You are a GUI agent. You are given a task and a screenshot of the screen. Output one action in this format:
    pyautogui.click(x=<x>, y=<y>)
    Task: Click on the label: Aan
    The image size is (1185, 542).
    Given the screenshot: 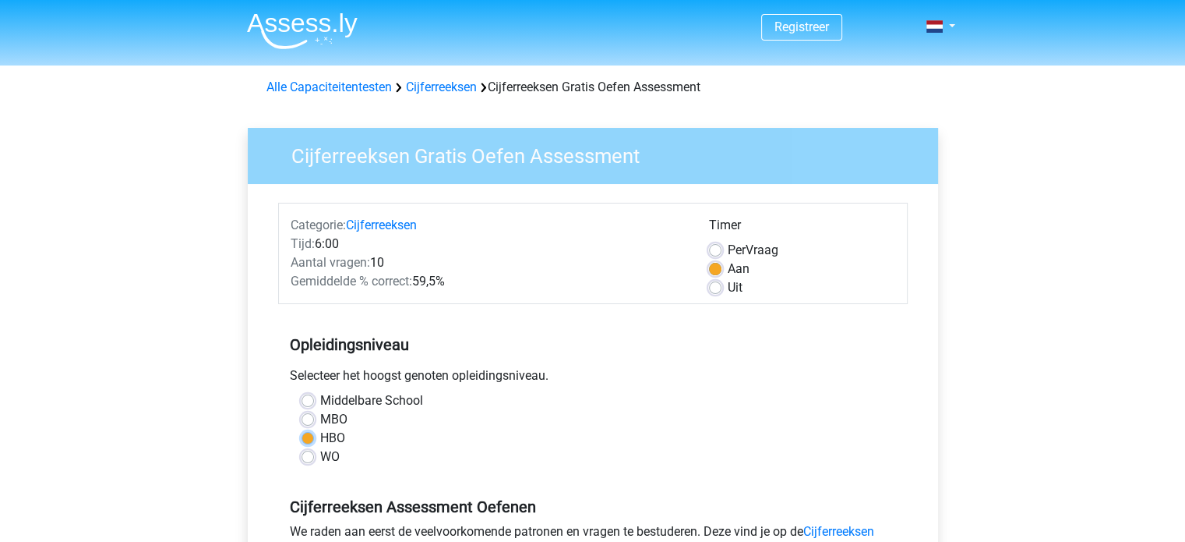 What is the action you would take?
    pyautogui.click(x=739, y=269)
    